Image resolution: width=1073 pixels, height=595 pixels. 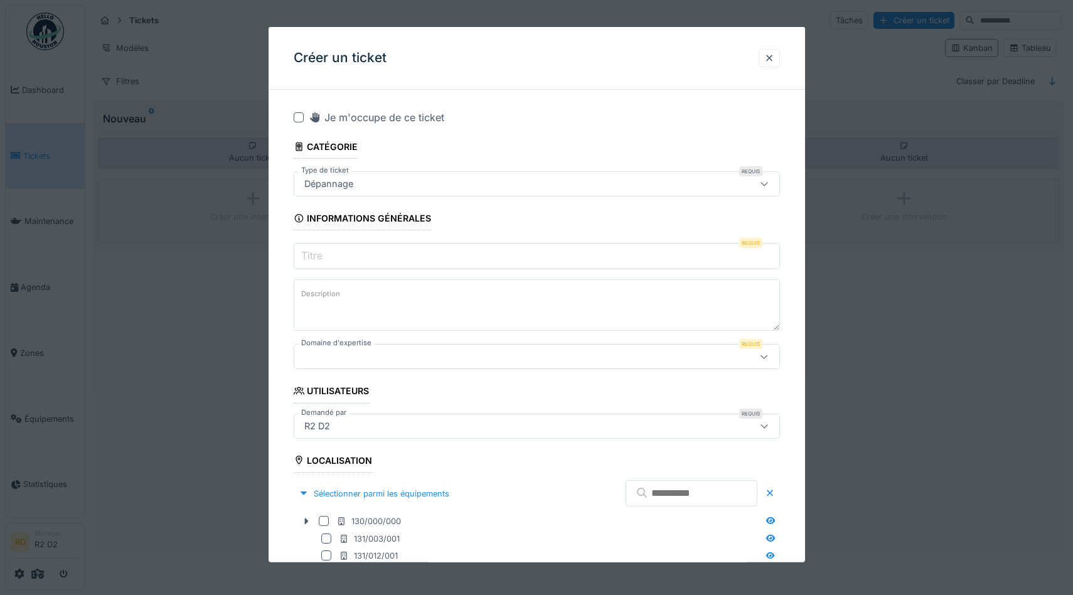 What do you see at coordinates (324, 412) in the screenshot?
I see `label: Demandé par` at bounding box center [324, 412].